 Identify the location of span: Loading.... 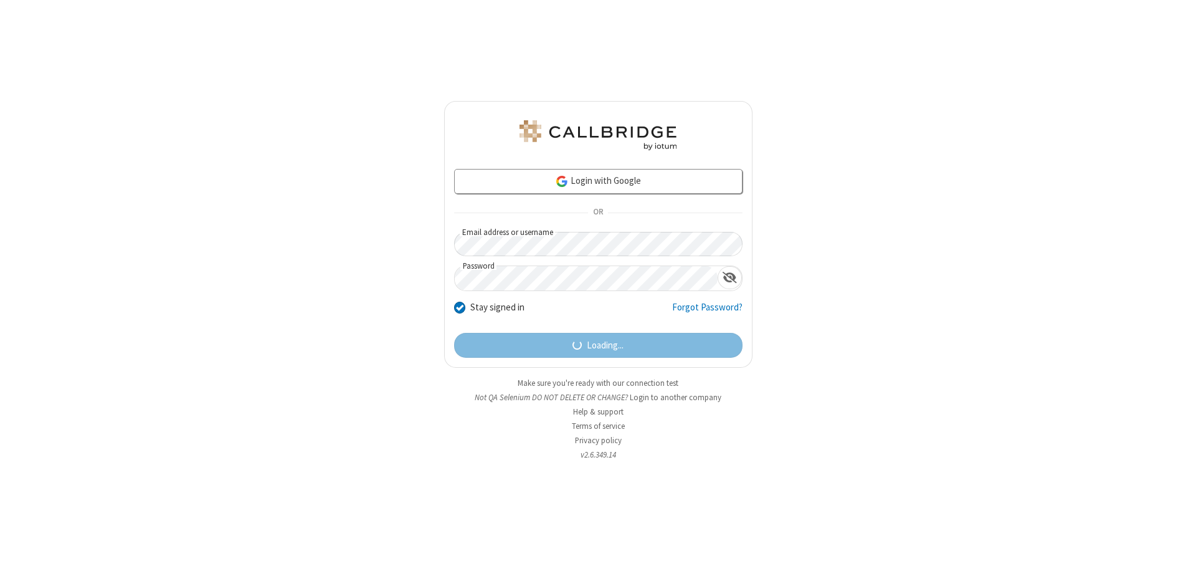
(605, 345).